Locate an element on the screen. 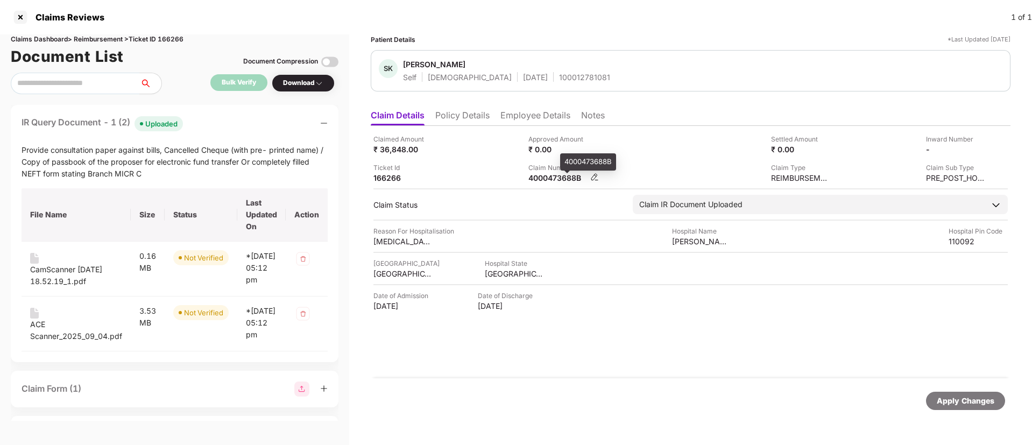 This screenshot has width=1032, height=445. div: Claims Reviews is located at coordinates (67, 17).